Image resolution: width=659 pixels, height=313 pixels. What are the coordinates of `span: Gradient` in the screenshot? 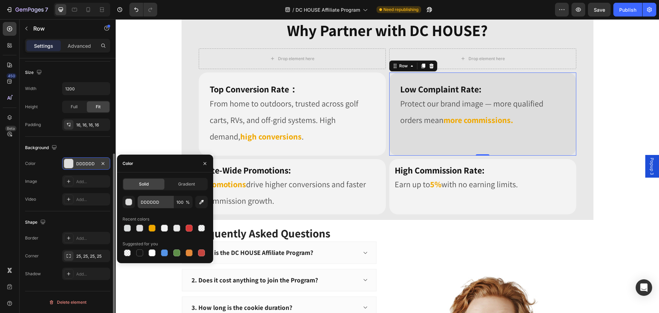 It's located at (187, 184).